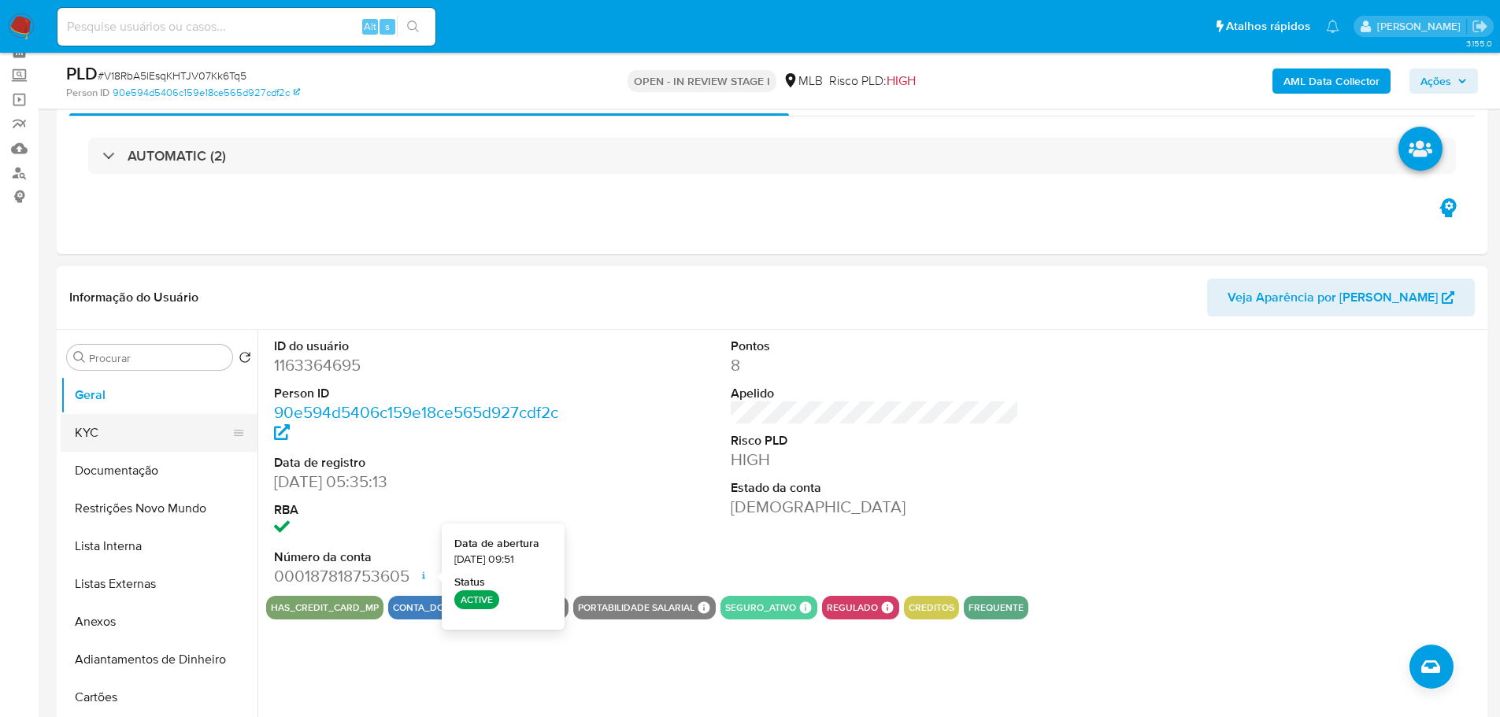 This screenshot has width=1500, height=717. Describe the element at coordinates (418, 576) in the screenshot. I see `dd: 000187818753605` at that location.